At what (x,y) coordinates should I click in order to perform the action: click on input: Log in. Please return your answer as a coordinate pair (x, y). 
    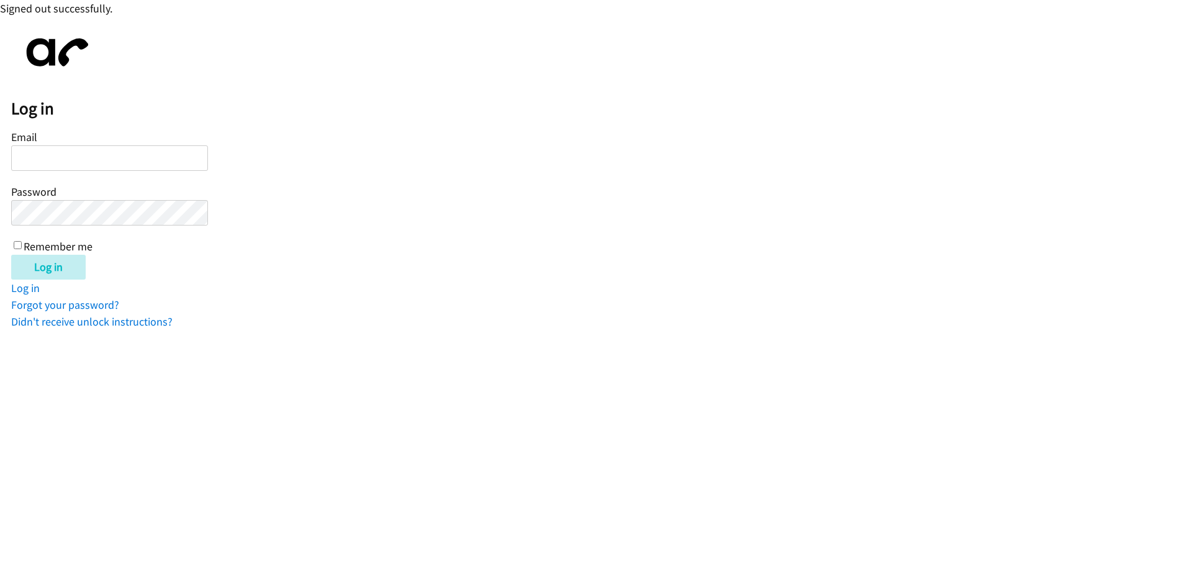
    Looking at the image, I should click on (48, 267).